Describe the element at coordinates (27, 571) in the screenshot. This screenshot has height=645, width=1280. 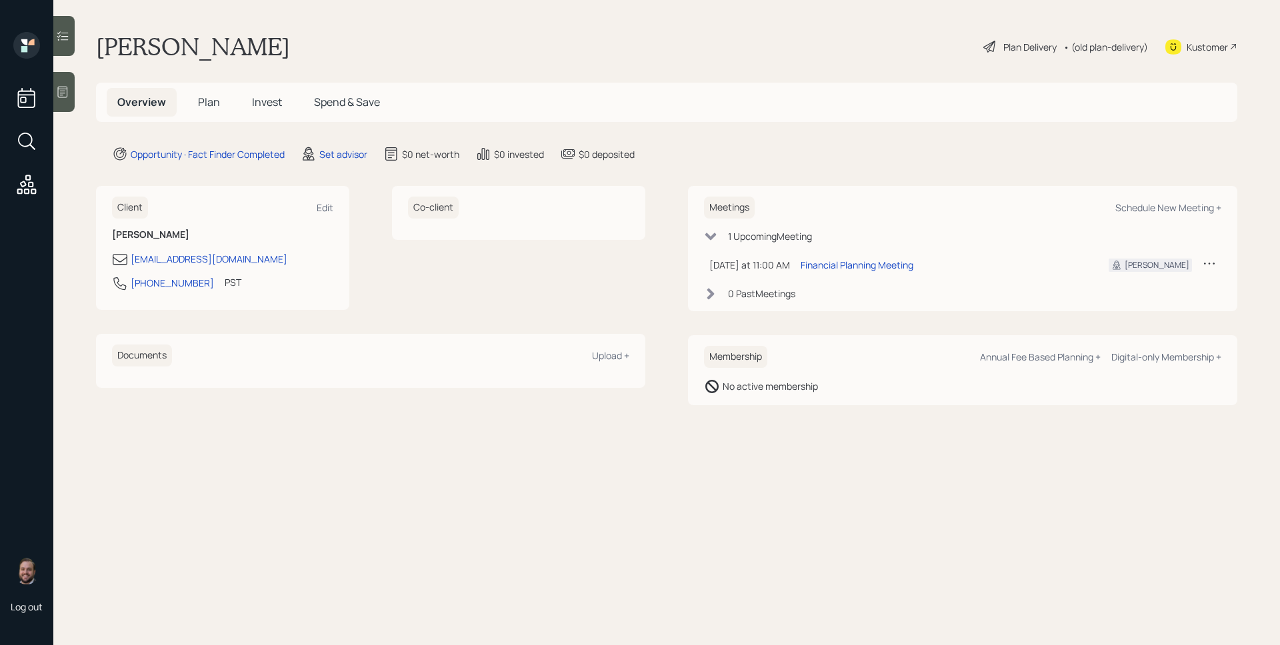
I see `img: james-distasi-headshot.png` at that location.